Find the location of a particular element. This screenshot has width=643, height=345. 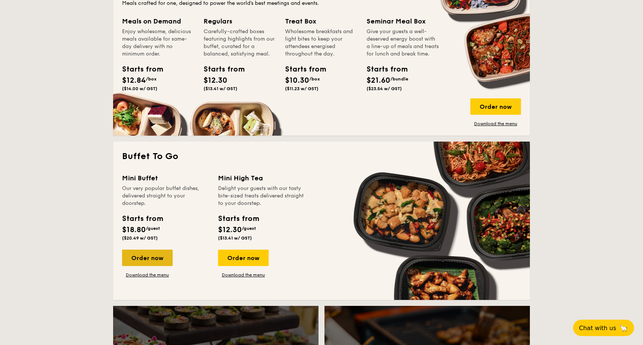

div: Mini High Tea is located at coordinates (262, 178).